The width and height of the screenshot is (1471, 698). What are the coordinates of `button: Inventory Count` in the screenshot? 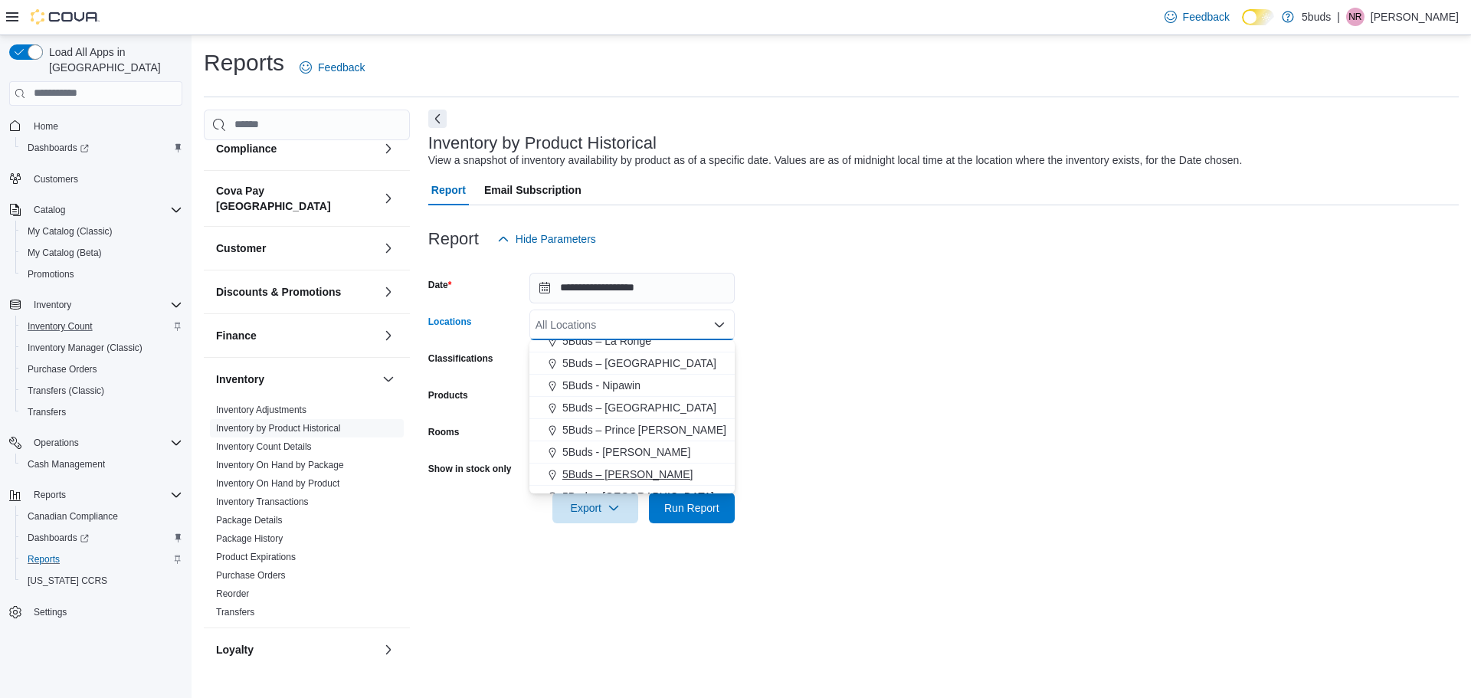 It's located at (102, 326).